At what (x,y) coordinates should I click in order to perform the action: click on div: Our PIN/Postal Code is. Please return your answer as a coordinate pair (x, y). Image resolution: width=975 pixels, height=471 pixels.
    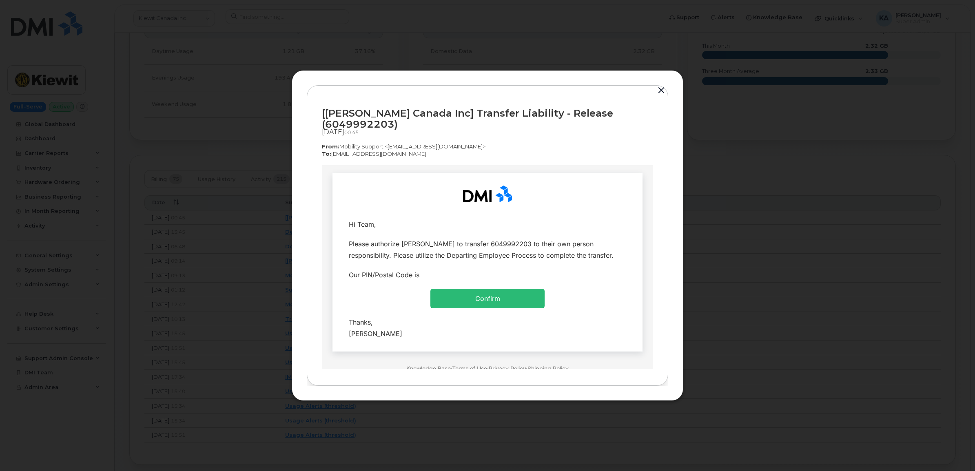
    Looking at the image, I should click on (166, 110).